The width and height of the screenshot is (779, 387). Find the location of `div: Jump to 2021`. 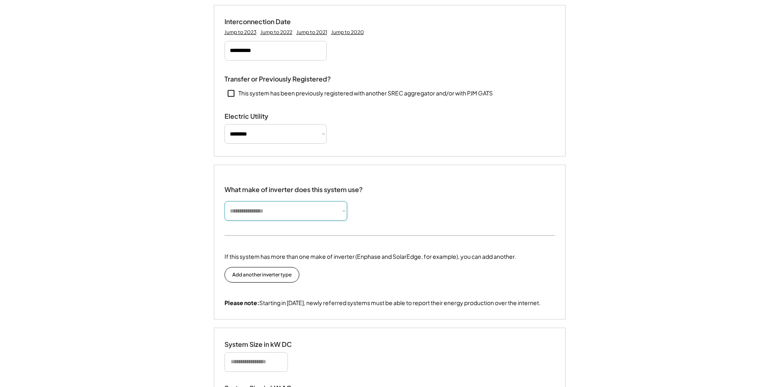

div: Jump to 2021 is located at coordinates (312, 32).